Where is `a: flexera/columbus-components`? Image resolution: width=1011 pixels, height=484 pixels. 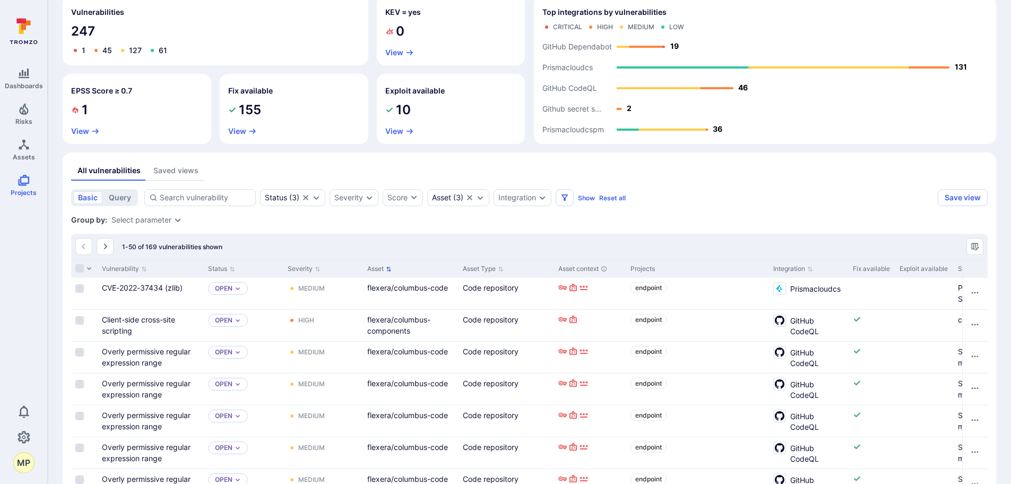 a: flexera/columbus-components is located at coordinates (399, 325).